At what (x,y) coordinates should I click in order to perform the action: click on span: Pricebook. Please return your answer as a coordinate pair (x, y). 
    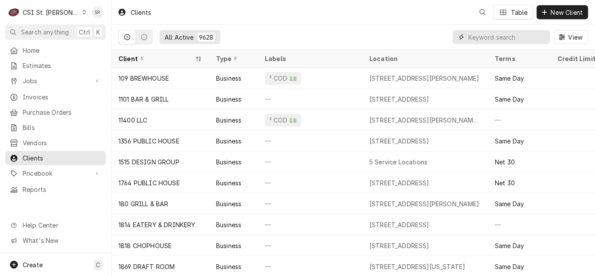
    Looking at the image, I should click on (55, 173).